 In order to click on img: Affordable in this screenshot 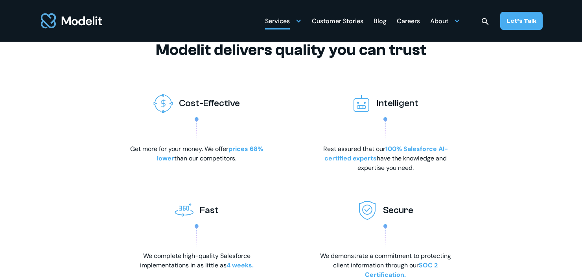, I will do `click(163, 103)`.